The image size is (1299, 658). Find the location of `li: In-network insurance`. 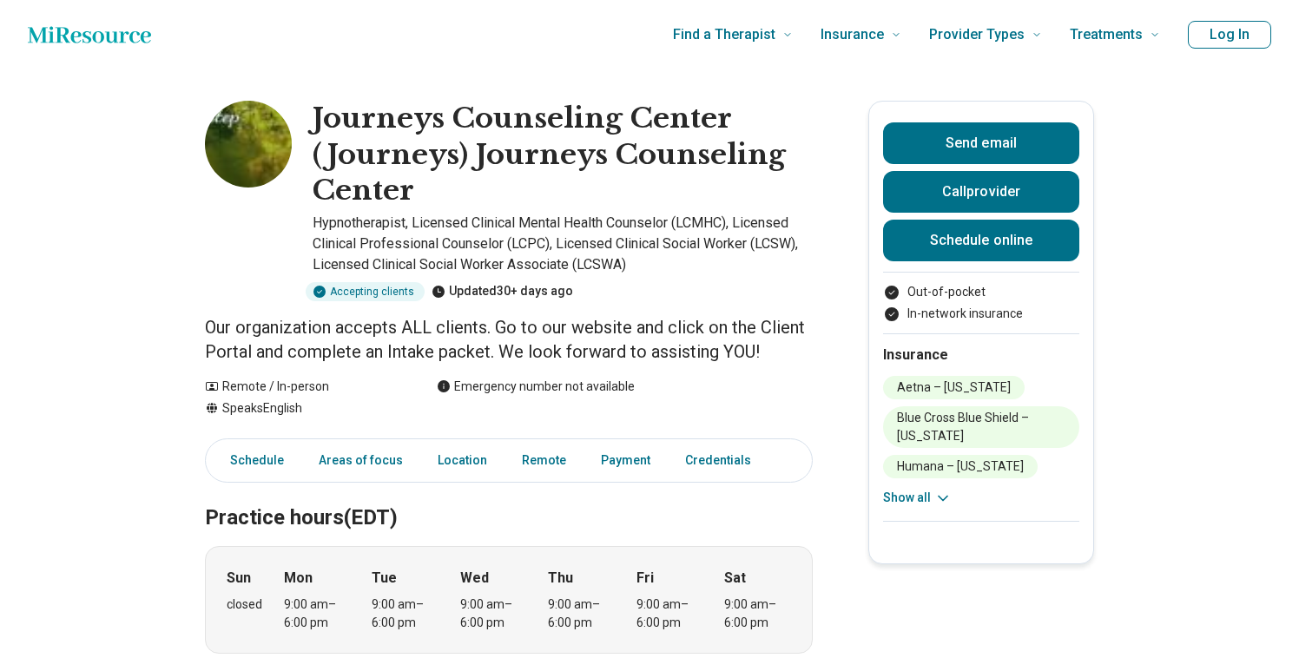

li: In-network insurance is located at coordinates (981, 314).